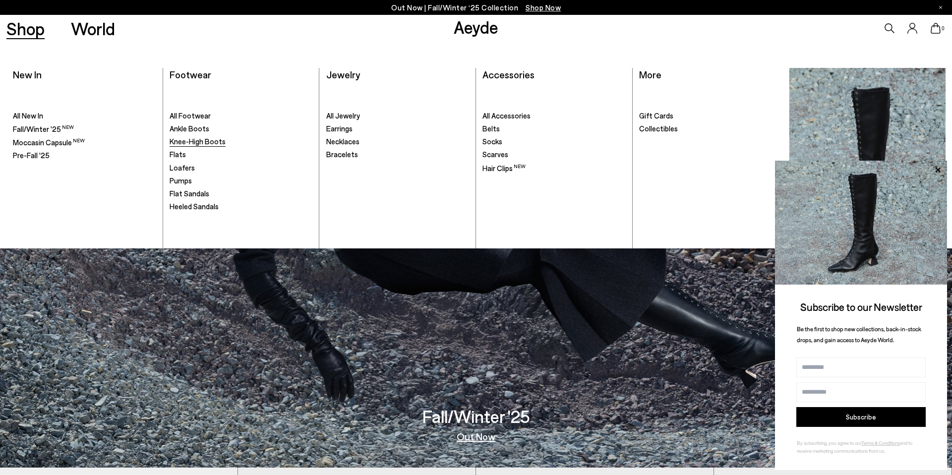 The image size is (952, 475). What do you see at coordinates (861, 223) in the screenshot?
I see `img: 2a6287a1333c9a56320fd6e7b3c4a9a9.jpg` at bounding box center [861, 223].